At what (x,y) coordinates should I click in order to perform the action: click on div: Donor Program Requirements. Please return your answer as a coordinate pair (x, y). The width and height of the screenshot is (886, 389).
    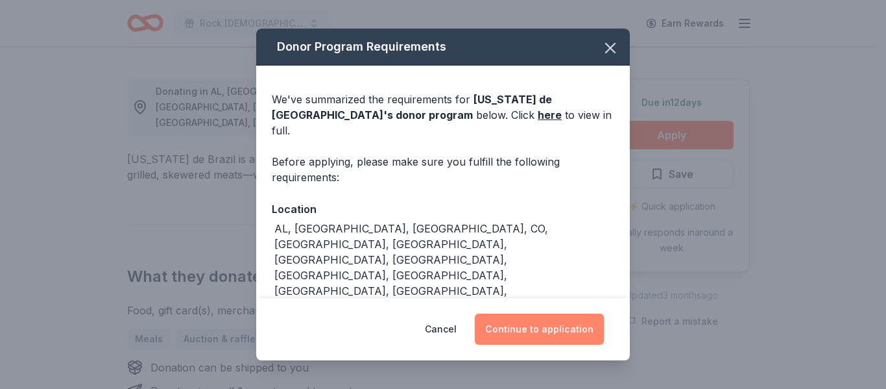
    Looking at the image, I should click on (443, 47).